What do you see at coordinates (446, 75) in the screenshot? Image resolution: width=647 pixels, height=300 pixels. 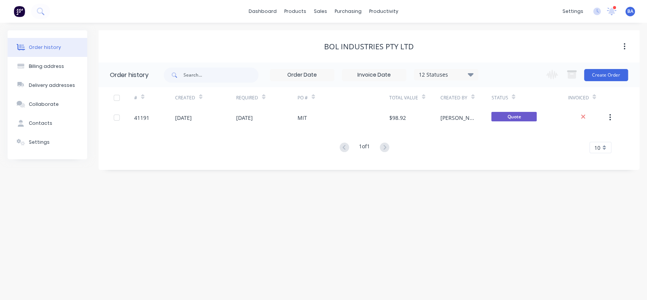 I see `div: 12 Statuses` at bounding box center [446, 75].